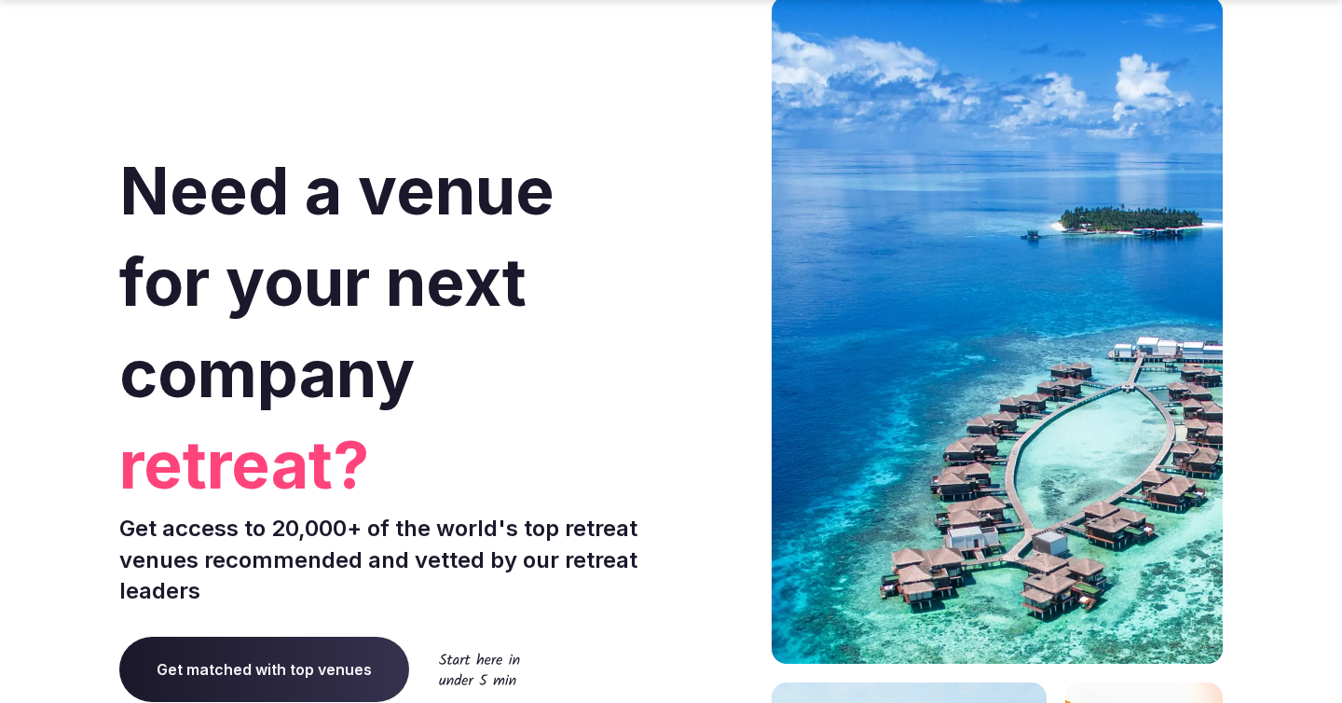 This screenshot has width=1342, height=703. Describe the element at coordinates (337, 282) in the screenshot. I see `span: Need a venue for your next company` at that location.